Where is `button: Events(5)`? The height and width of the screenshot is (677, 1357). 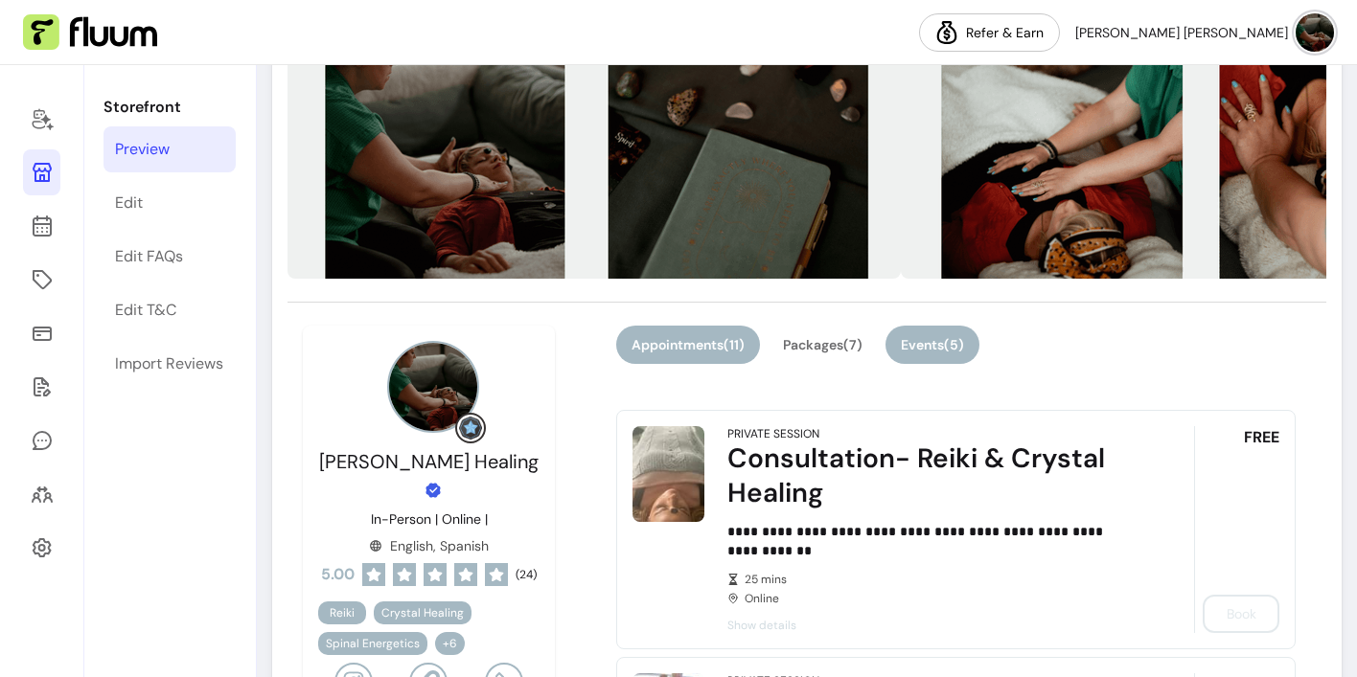 button: Events(5) is located at coordinates (932, 345).